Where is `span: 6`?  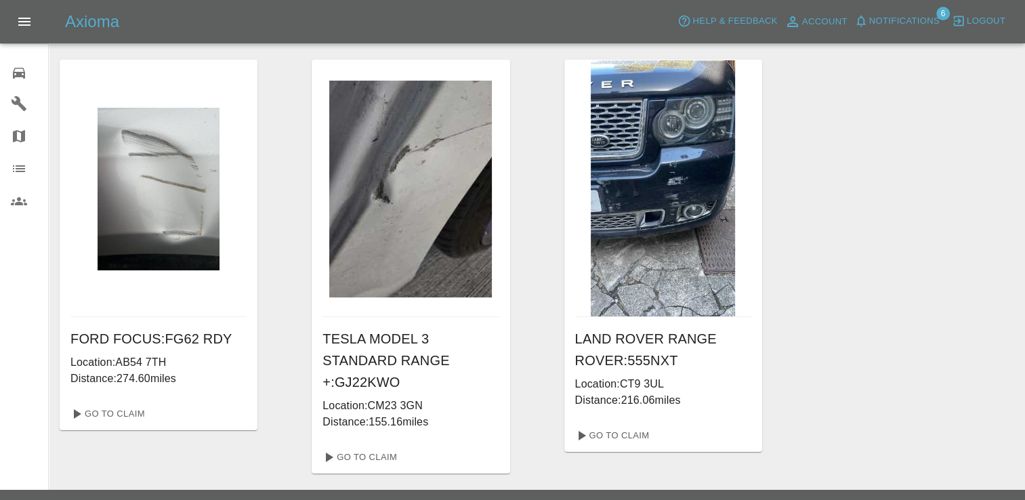 span: 6 is located at coordinates (943, 14).